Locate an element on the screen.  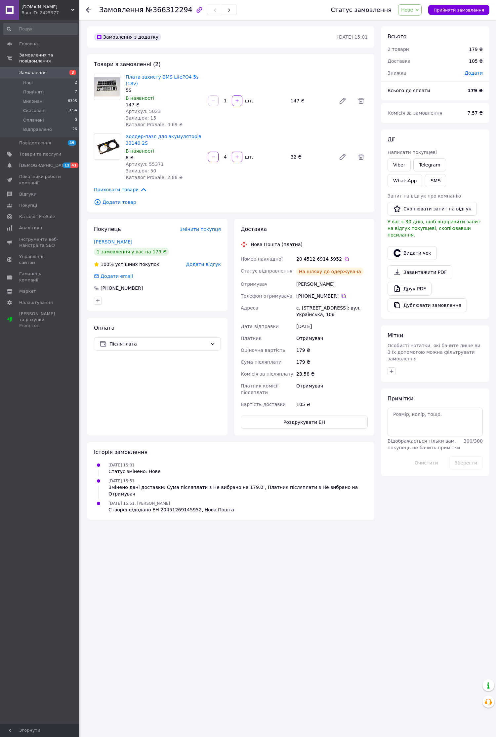
span: Післяплата is located at coordinates (158, 344).